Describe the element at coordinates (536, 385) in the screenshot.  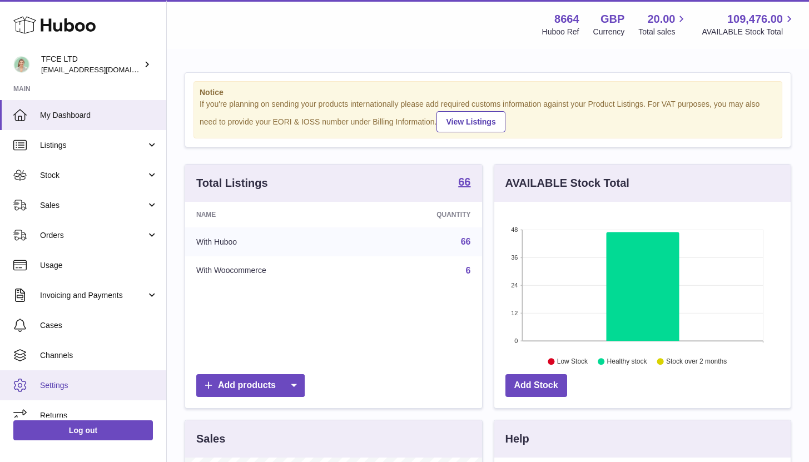
I see `a: Add Stock` at that location.